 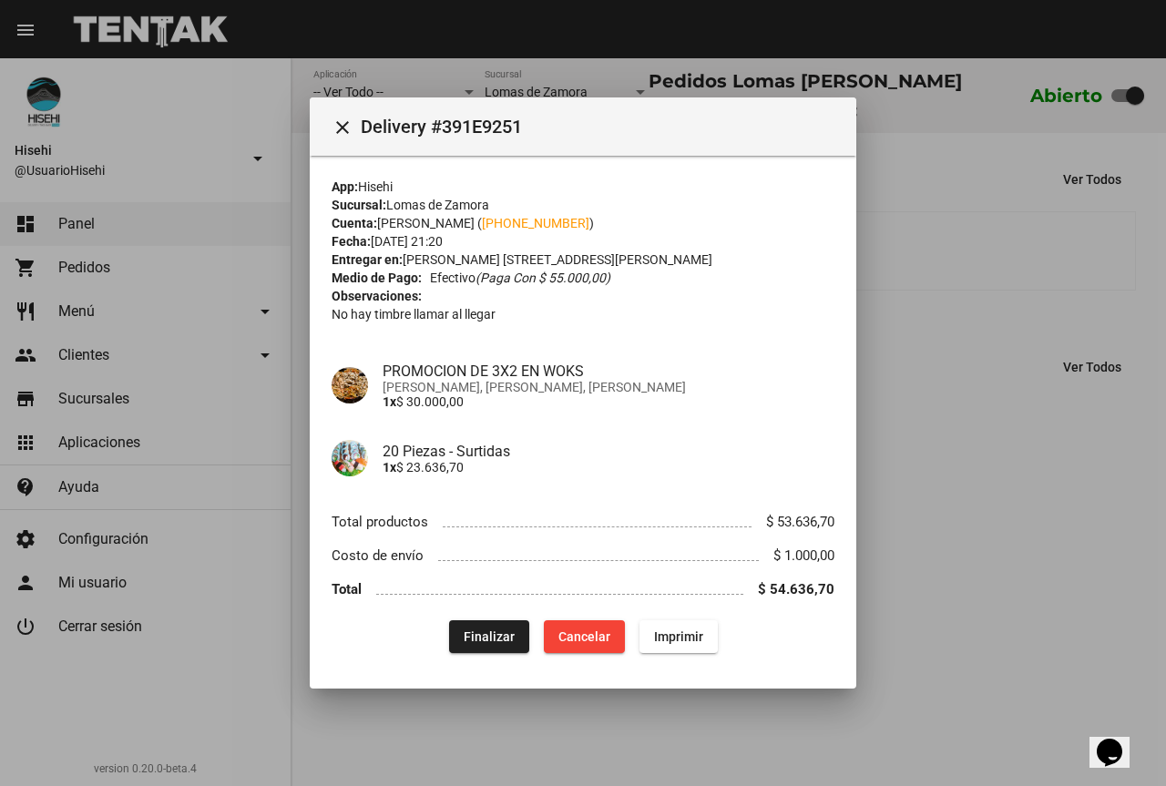 I want to click on strong: Observaciones:, so click(x=376, y=296).